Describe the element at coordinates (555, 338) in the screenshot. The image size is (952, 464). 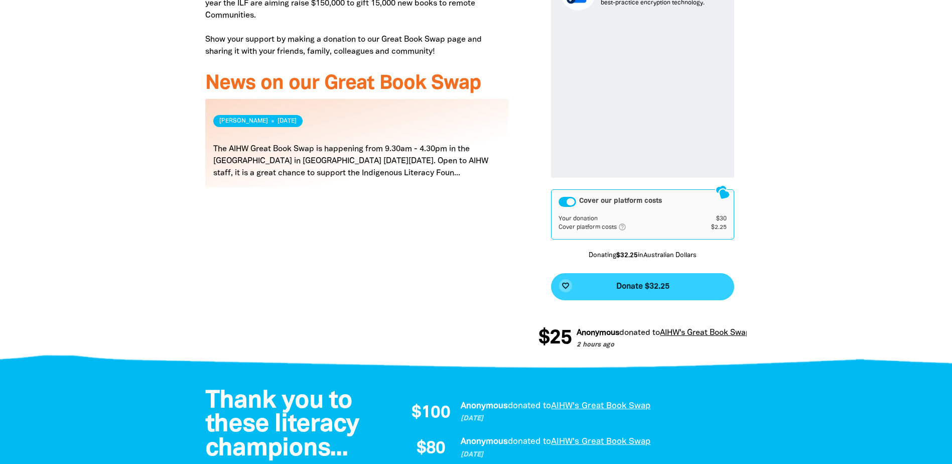
I see `span: $25` at that location.